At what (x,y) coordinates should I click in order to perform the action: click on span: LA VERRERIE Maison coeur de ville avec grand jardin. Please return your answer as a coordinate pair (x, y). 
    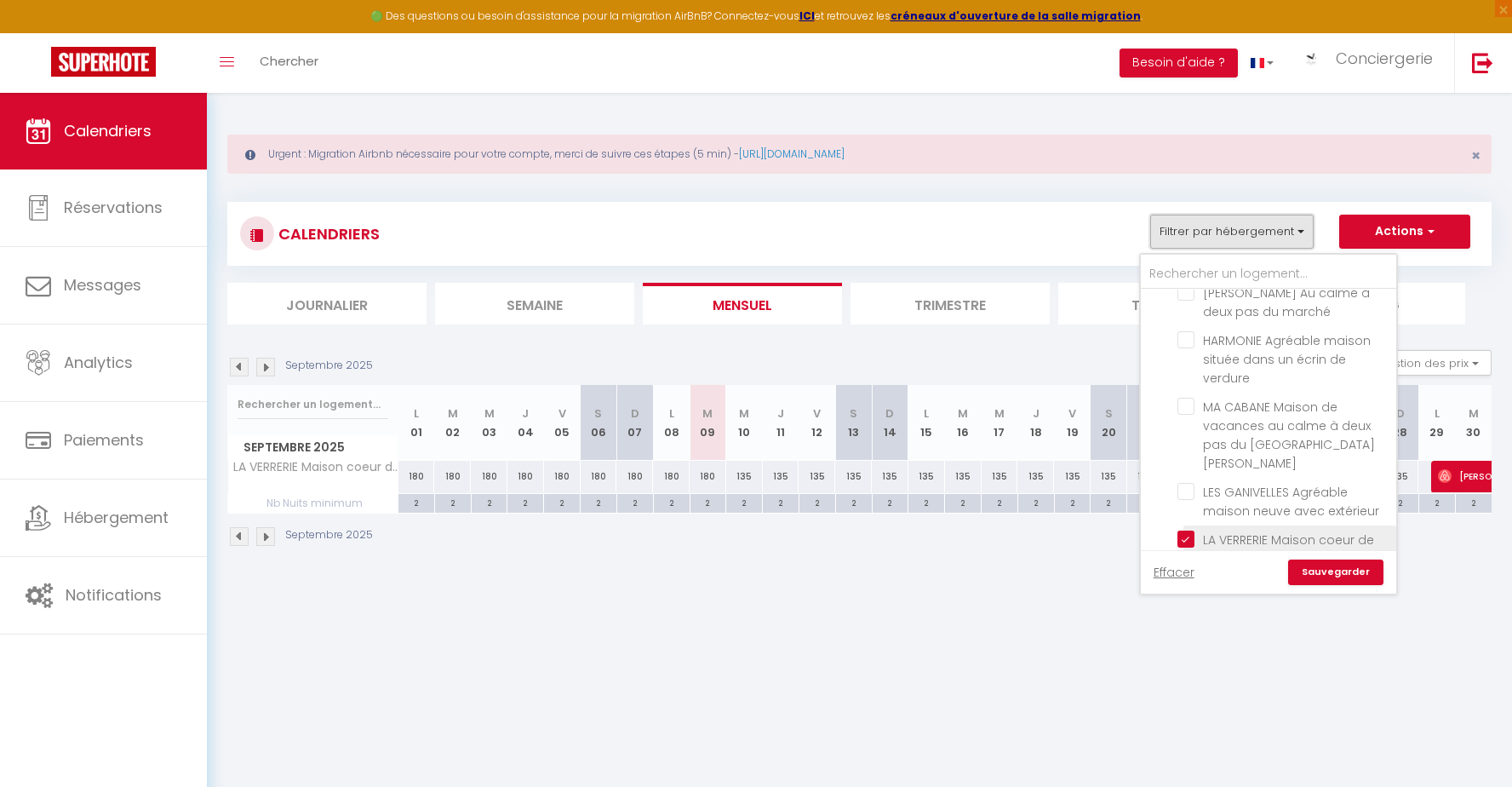
    Looking at the image, I should click on (315, 467).